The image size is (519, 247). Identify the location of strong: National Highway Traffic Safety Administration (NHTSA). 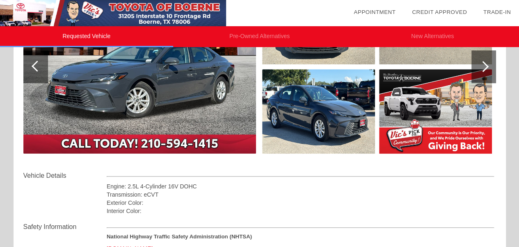
(179, 237).